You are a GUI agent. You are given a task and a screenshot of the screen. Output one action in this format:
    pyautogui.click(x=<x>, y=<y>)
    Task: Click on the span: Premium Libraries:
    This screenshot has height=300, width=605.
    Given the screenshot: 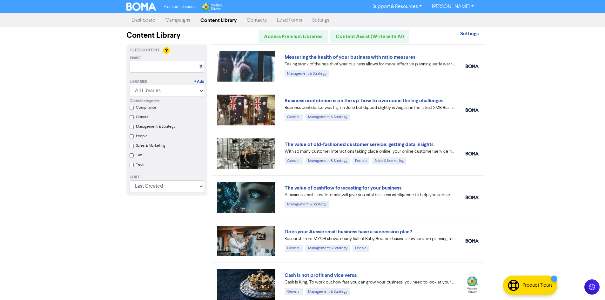 What is the action you would take?
    pyautogui.click(x=180, y=7)
    